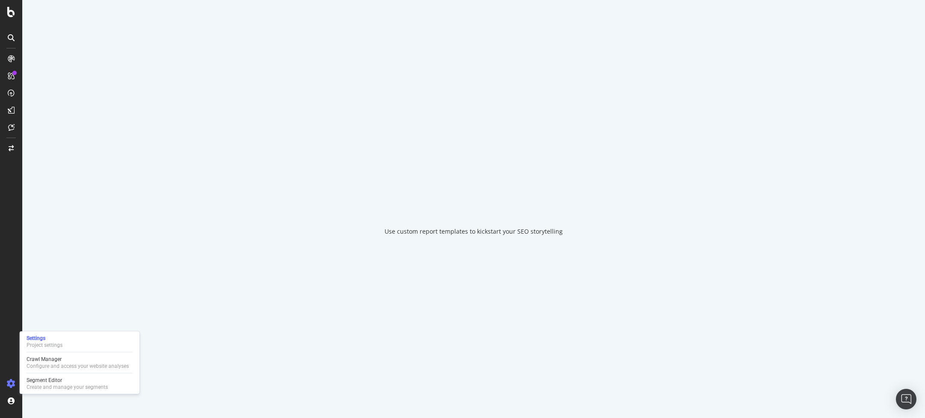  Describe the element at coordinates (80, 383) in the screenshot. I see `a: Segment EditorCreate and manage your segments` at that location.